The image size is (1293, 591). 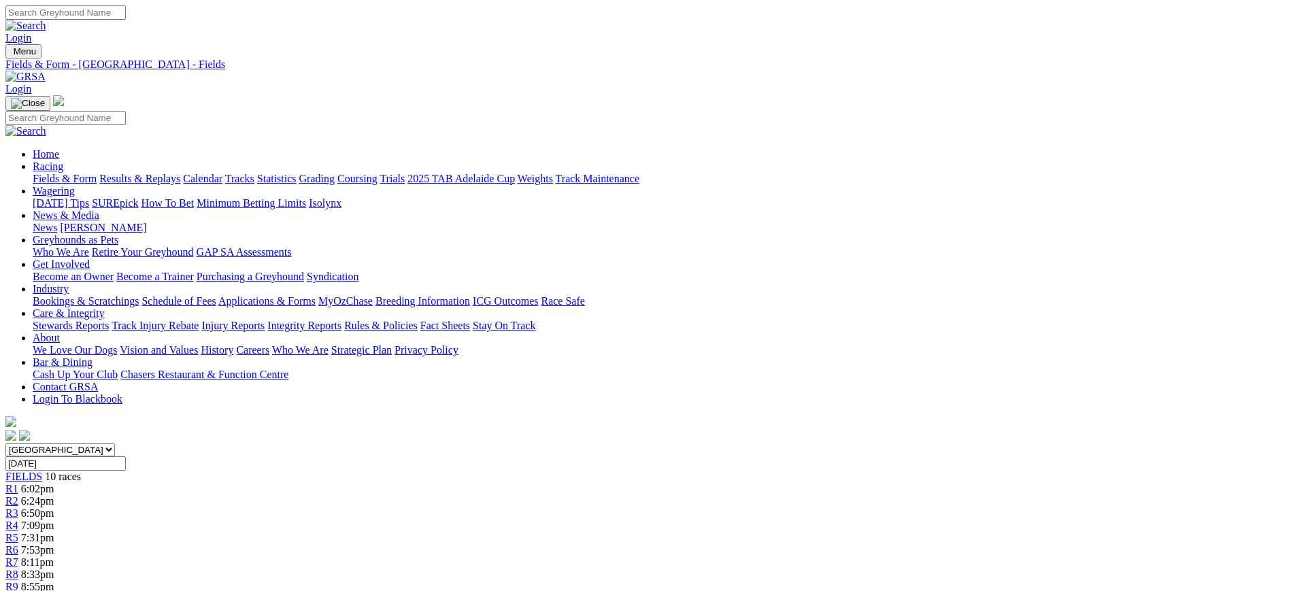 What do you see at coordinates (597, 178) in the screenshot?
I see `a: Track Maintenance` at bounding box center [597, 178].